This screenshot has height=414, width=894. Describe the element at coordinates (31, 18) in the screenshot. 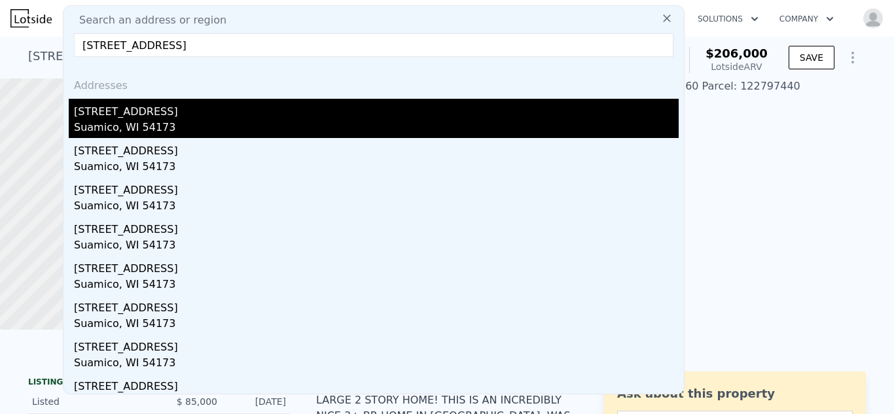

I see `img: Lotside` at that location.